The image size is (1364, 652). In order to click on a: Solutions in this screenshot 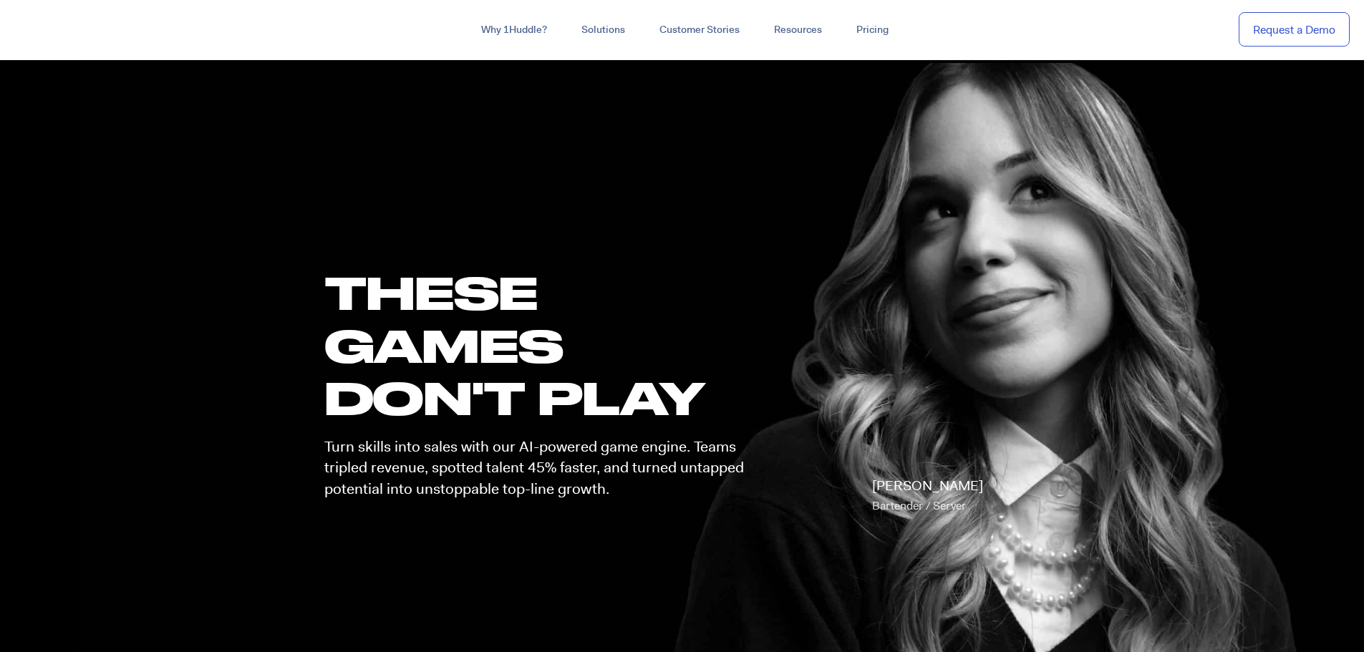, I will do `click(603, 30)`.